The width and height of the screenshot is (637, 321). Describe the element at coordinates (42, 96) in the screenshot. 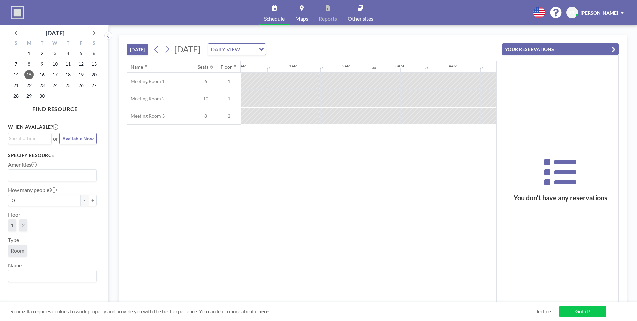

I see `span: Tuesday, September 30, 2025` at that location.